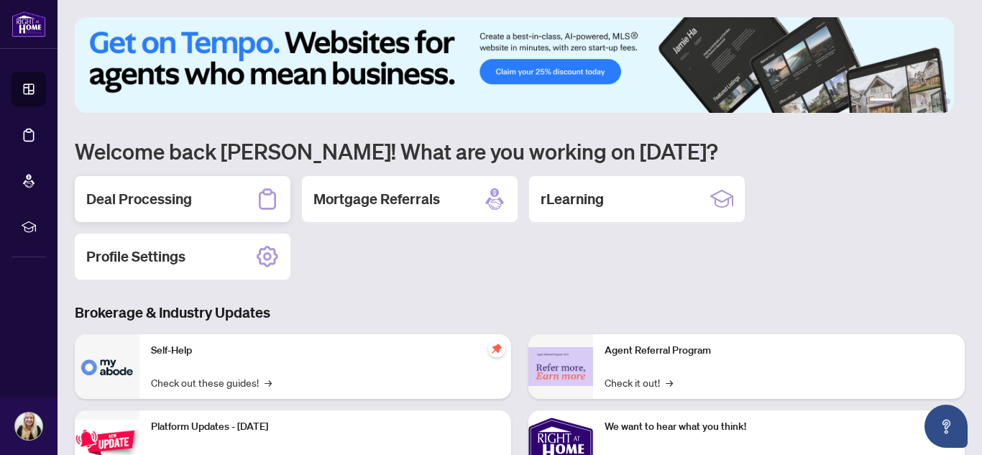 This screenshot has width=982, height=455. Describe the element at coordinates (948, 101) in the screenshot. I see `button: 6` at that location.